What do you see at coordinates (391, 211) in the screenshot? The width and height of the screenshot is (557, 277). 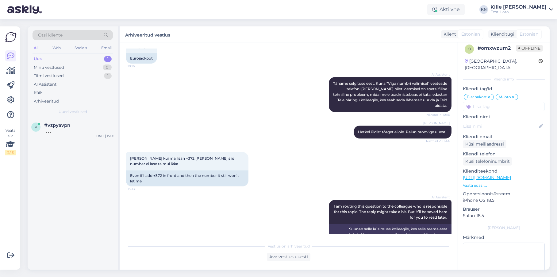 I see `span: I am routing this question to the colleague who is responsible for this topic. The reply might ta...` at bounding box center [391, 211].